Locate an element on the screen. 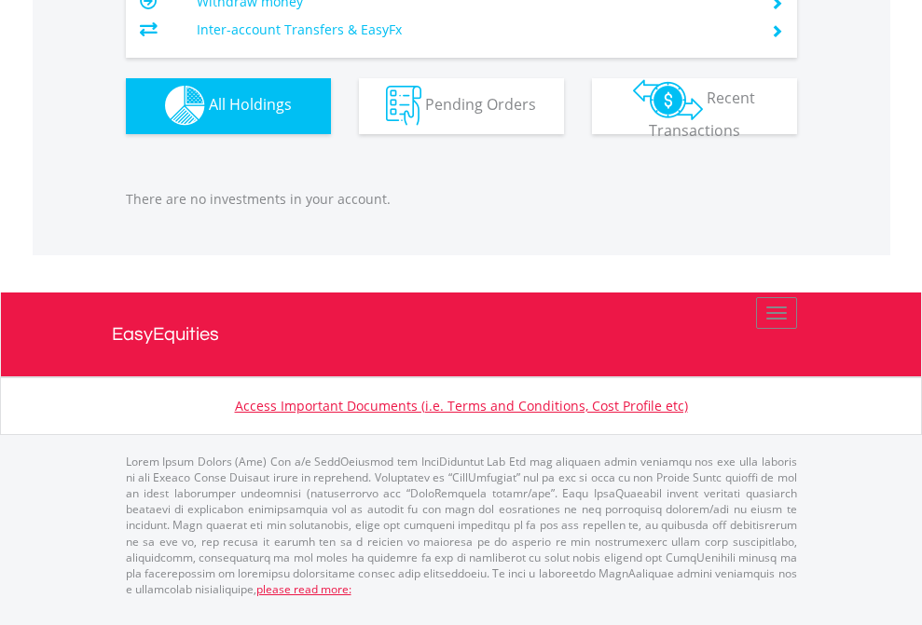  div: EasyEquities is located at coordinates (461, 335).